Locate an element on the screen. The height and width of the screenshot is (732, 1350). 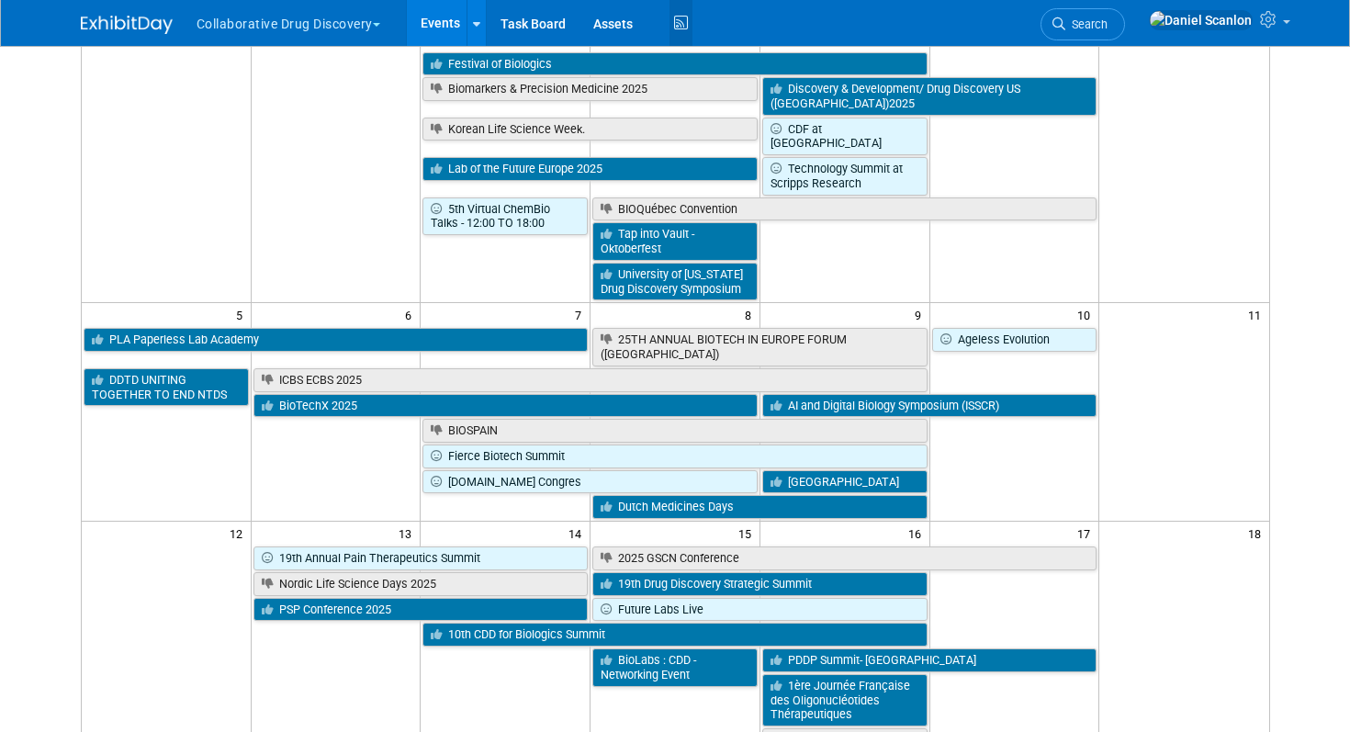
span: 11 is located at coordinates (1257, 314).